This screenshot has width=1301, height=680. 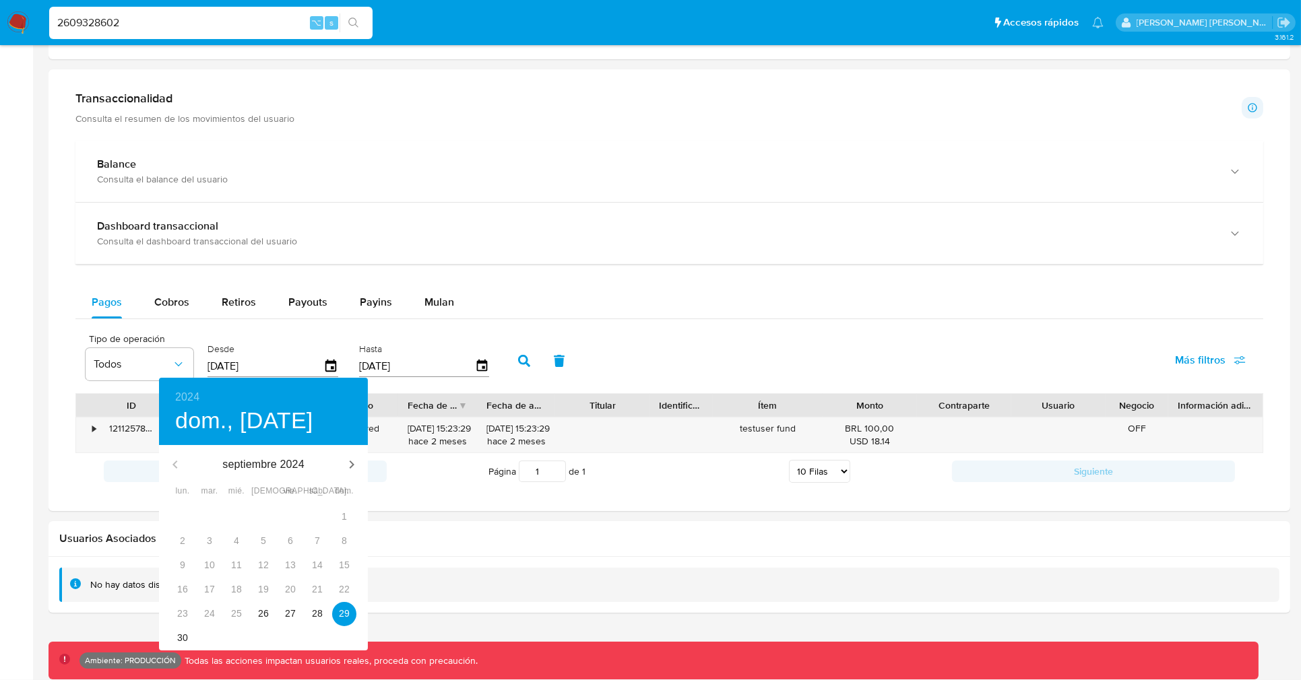 I want to click on button: 30, so click(x=183, y=639).